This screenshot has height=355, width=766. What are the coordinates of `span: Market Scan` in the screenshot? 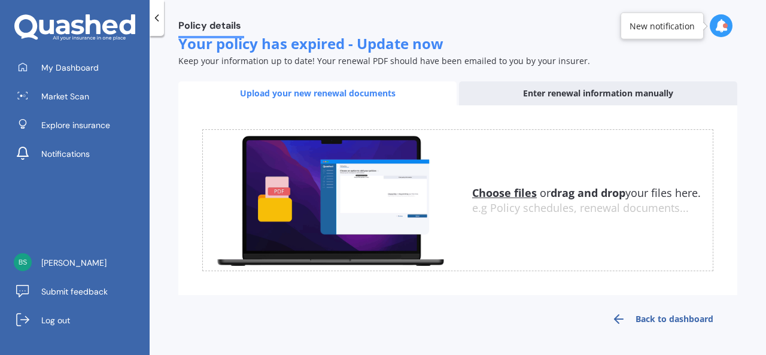 It's located at (65, 96).